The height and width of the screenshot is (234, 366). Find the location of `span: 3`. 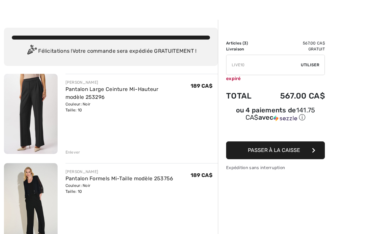

span: 3 is located at coordinates (245, 43).